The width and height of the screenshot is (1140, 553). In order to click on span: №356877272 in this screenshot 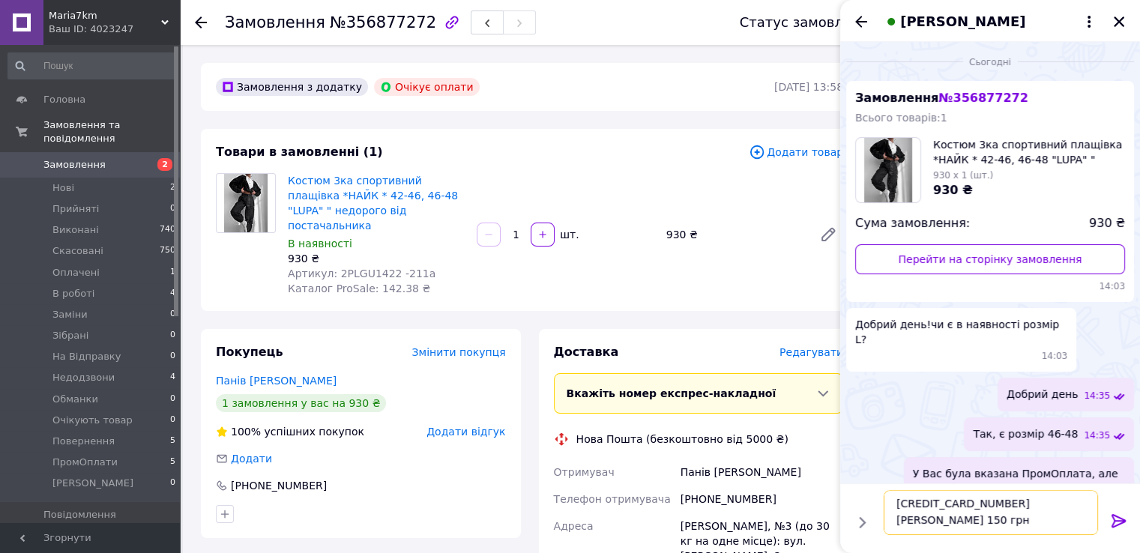, I will do `click(383, 22)`.